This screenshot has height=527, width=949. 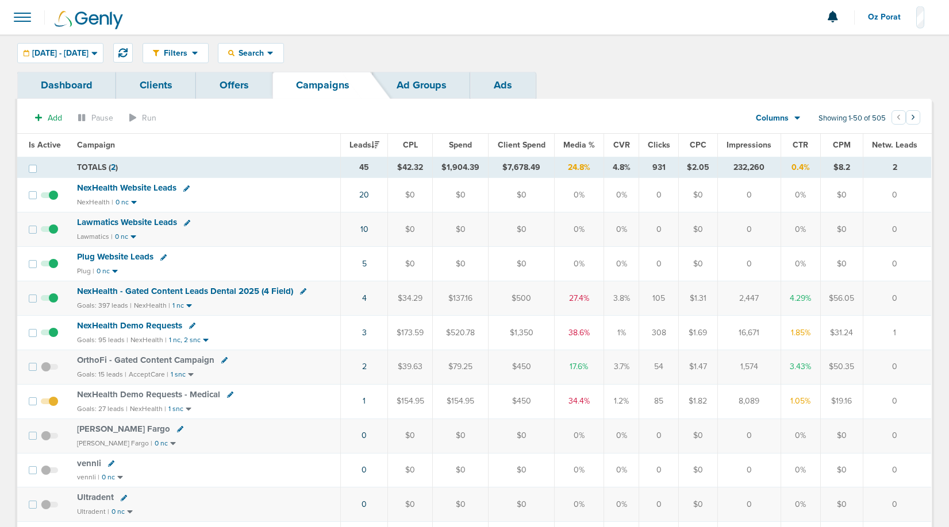 What do you see at coordinates (697, 145) in the screenshot?
I see `span: CPC` at bounding box center [697, 145].